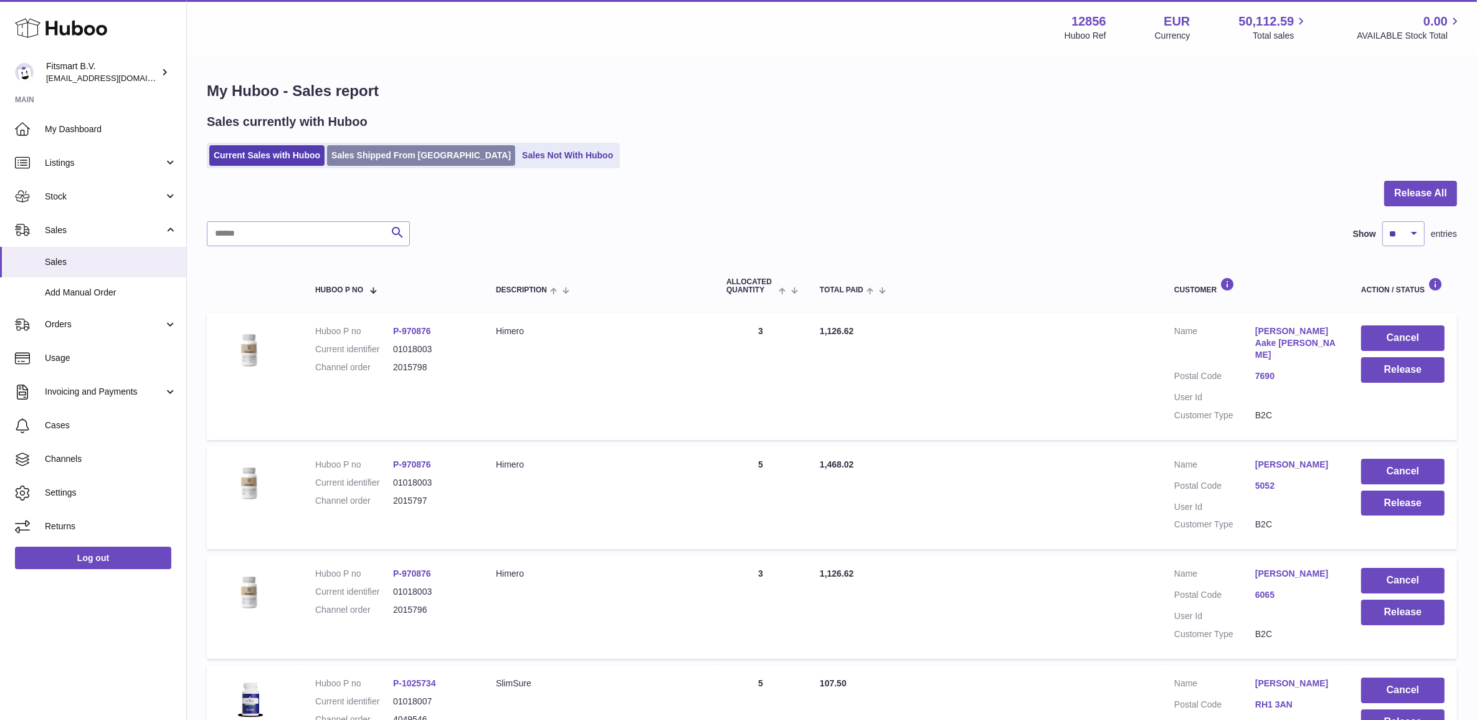 The height and width of the screenshot is (720, 1477). What do you see at coordinates (1280, 36) in the screenshot?
I see `span: Total sales` at bounding box center [1280, 36].